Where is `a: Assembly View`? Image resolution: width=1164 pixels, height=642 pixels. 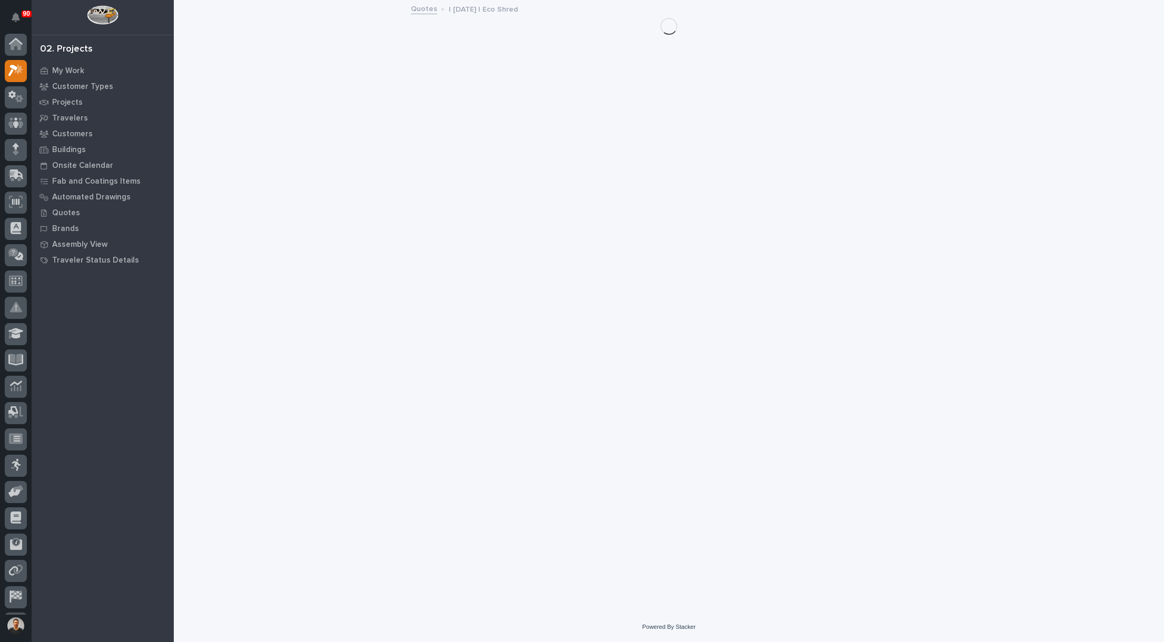
a: Assembly View is located at coordinates (103, 244).